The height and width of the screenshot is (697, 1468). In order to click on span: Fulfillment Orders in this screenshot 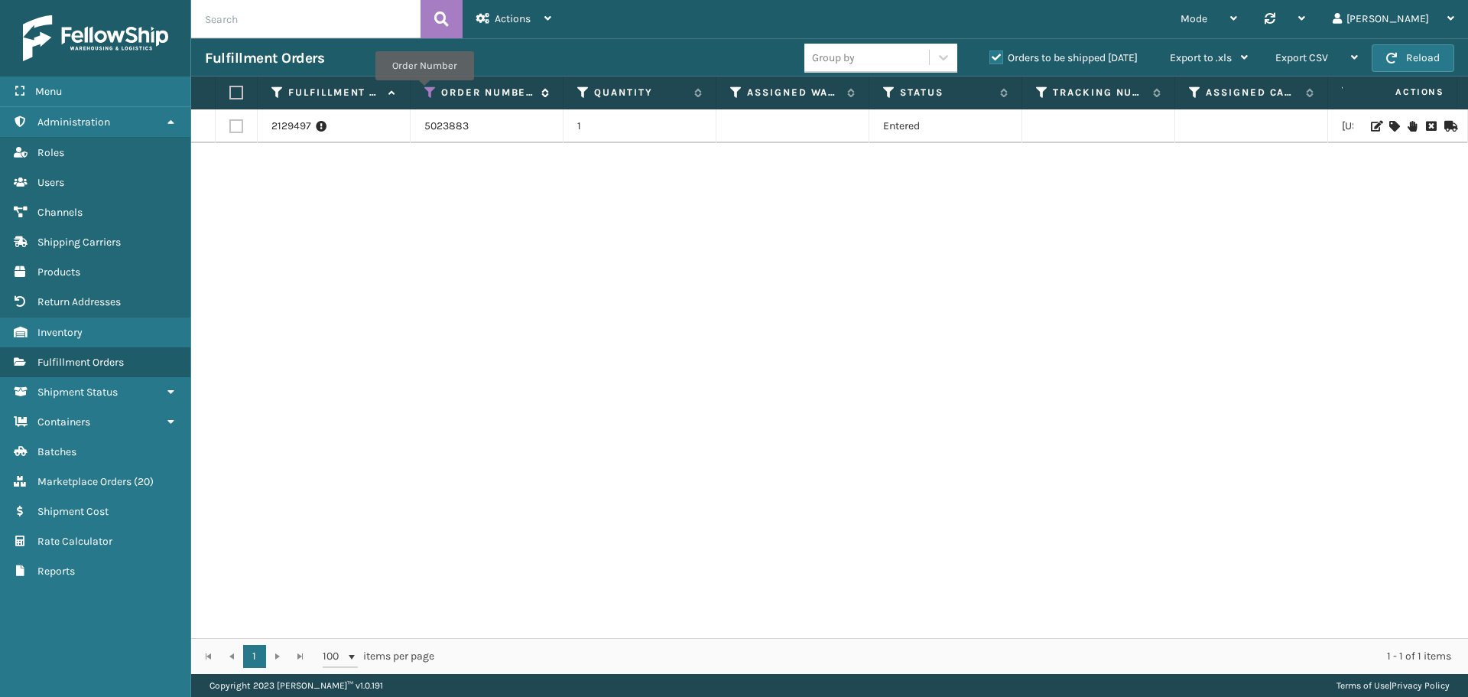, I will do `click(80, 362)`.